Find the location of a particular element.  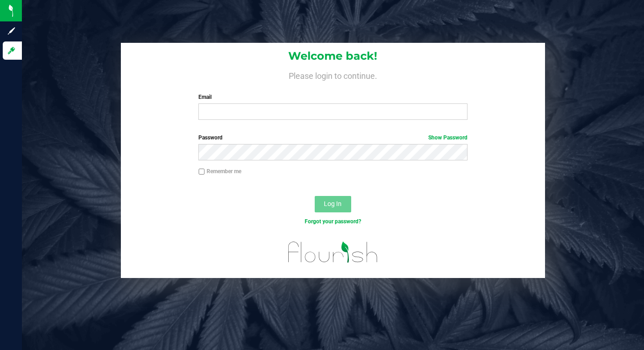

inline-svg: Log in is located at coordinates (11, 51).